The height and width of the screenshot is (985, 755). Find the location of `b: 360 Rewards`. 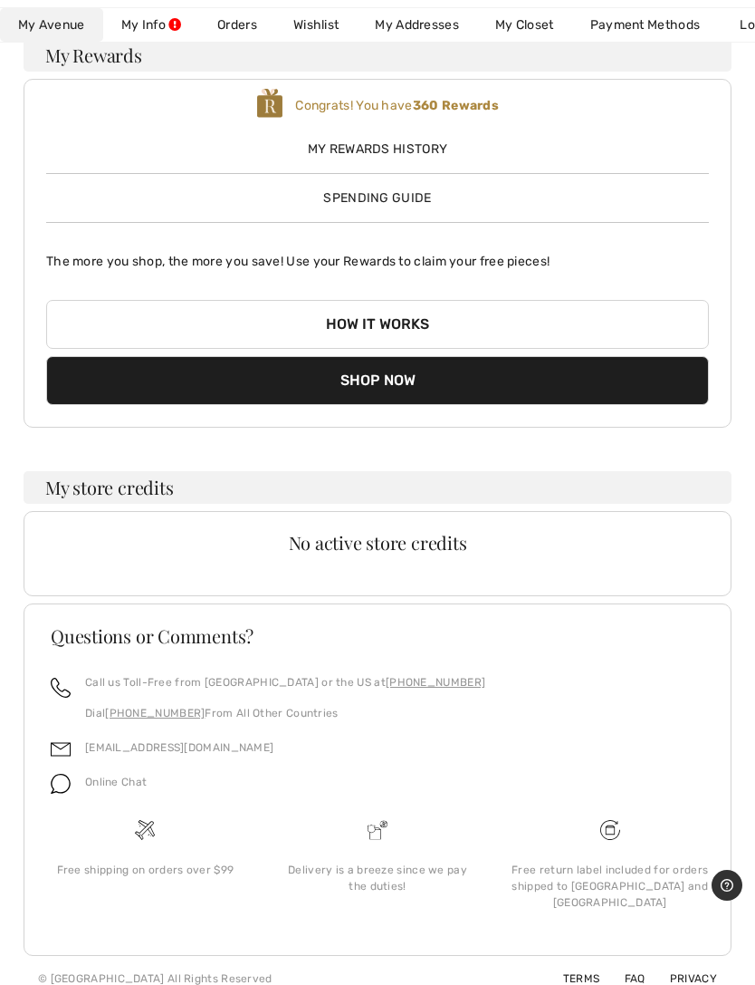

b: 360 Rewards is located at coordinates (456, 105).